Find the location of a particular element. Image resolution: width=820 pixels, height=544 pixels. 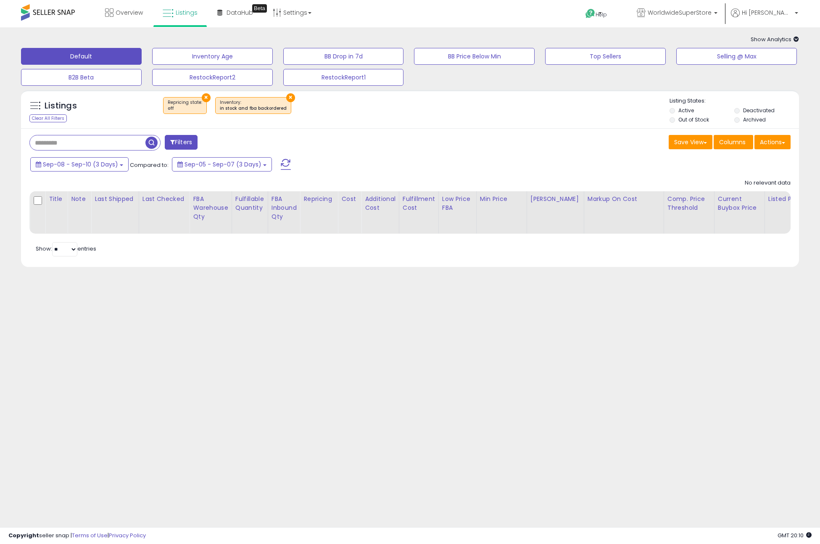

th: The percentage added to the cost of goods (COGS) that forms the calculator for Min & Max prices. is located at coordinates (624, 212).